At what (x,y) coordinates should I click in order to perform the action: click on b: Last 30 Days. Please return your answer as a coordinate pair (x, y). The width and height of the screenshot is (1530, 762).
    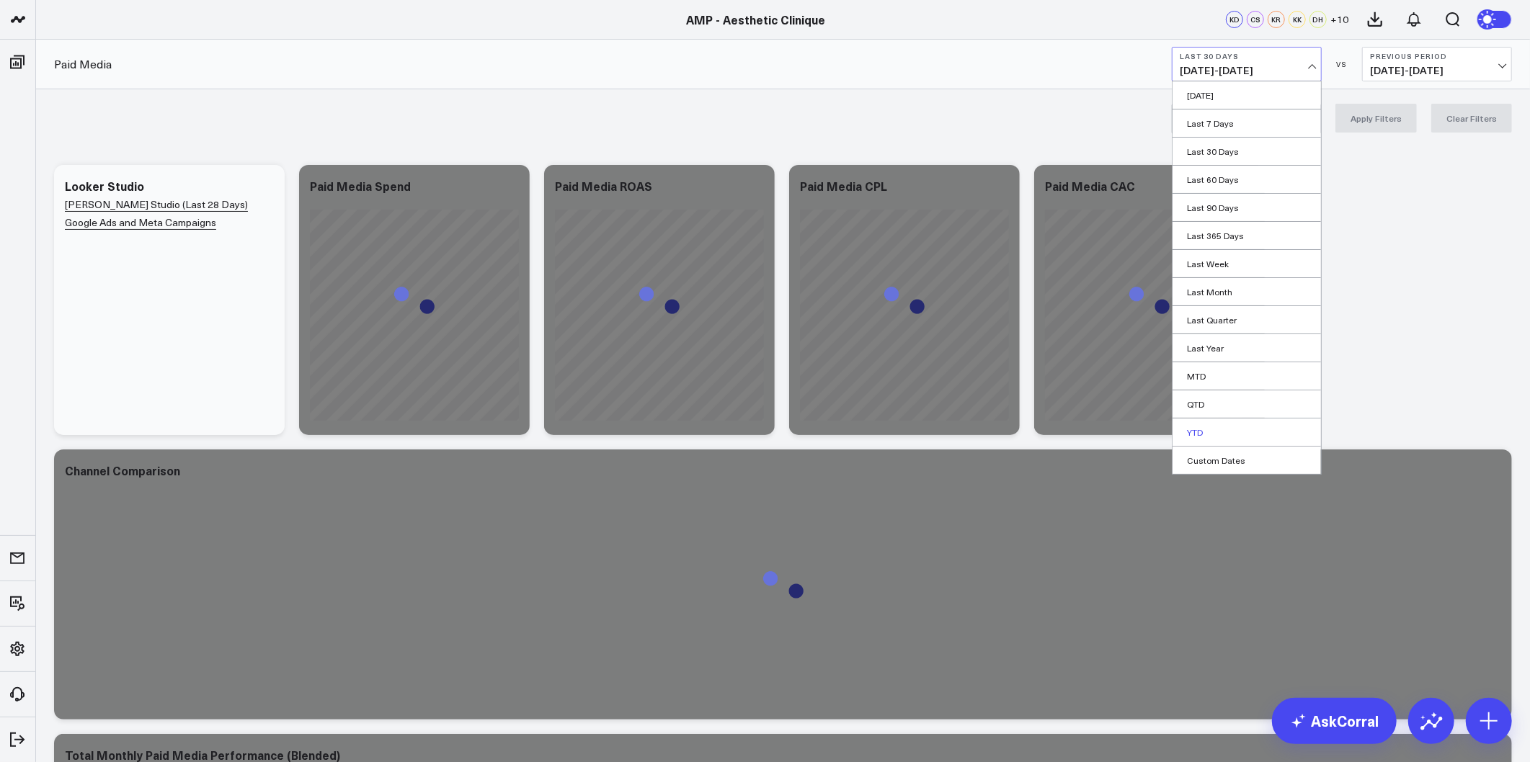
    Looking at the image, I should click on (1247, 56).